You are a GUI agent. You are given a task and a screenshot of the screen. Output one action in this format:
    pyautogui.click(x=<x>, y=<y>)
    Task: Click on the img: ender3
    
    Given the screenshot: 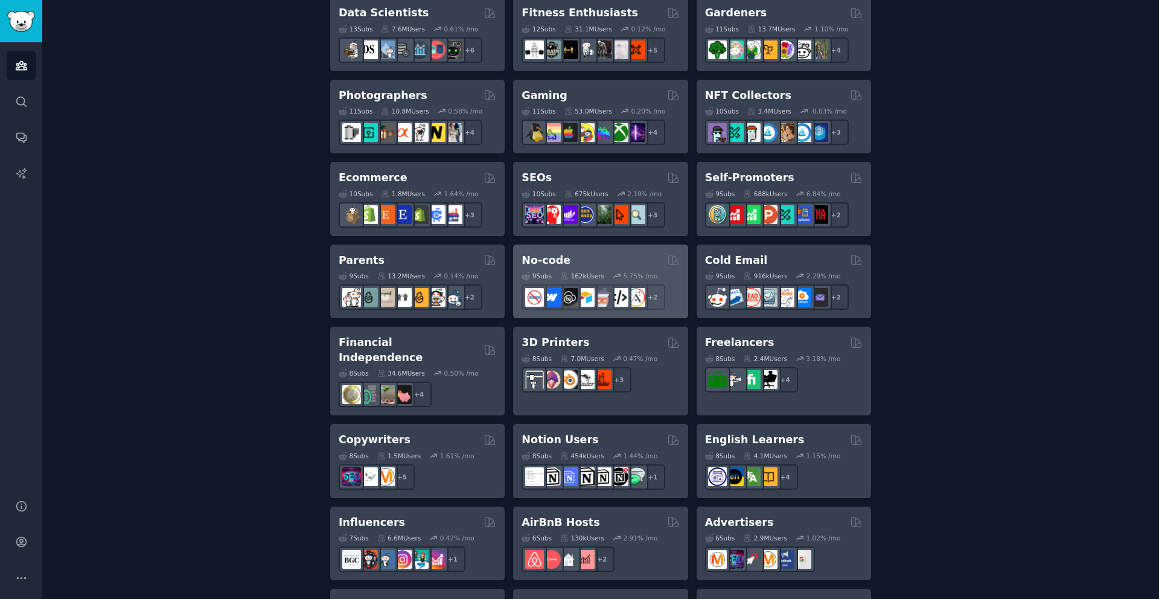 What is the action you would take?
    pyautogui.click(x=585, y=379)
    